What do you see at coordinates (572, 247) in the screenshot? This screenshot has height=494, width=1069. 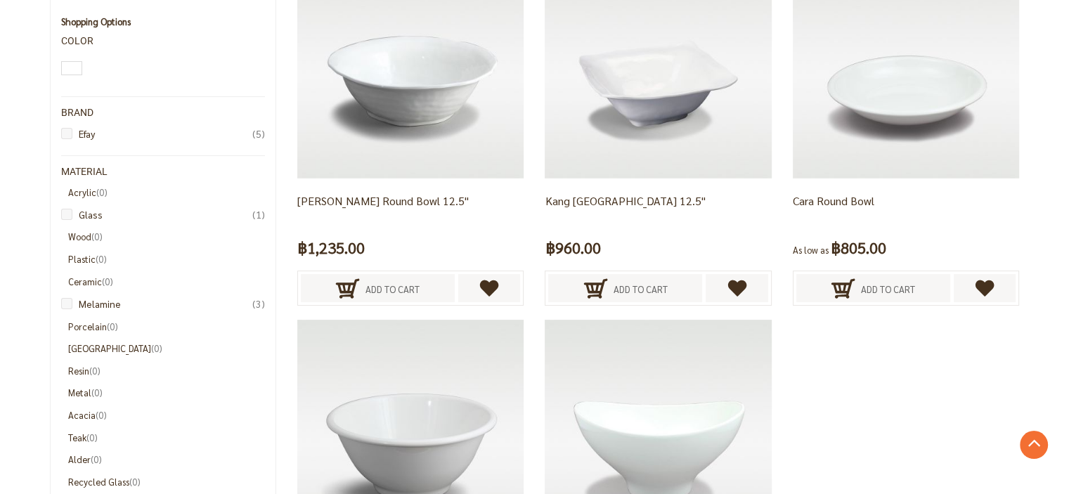 I see `span: ฿960.00` at bounding box center [572, 247].